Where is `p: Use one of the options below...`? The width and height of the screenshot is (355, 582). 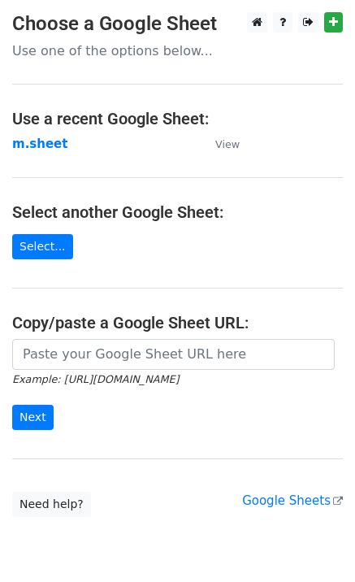
p: Use one of the options below... is located at coordinates (177, 50).